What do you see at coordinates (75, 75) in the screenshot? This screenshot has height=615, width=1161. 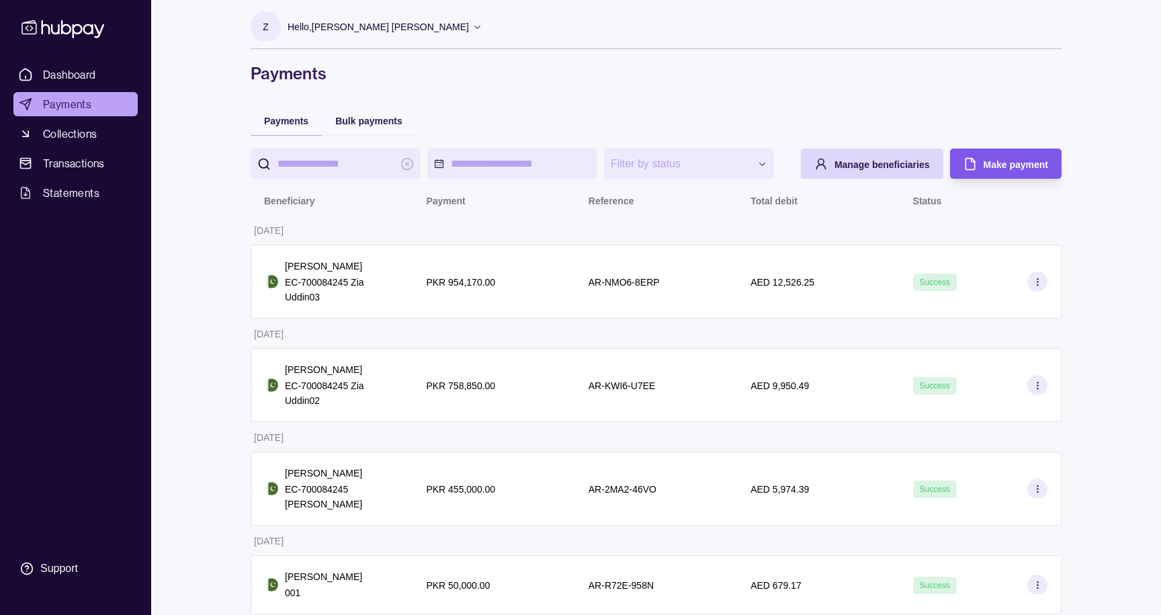 I see `a: Dashboard` at bounding box center [75, 75].